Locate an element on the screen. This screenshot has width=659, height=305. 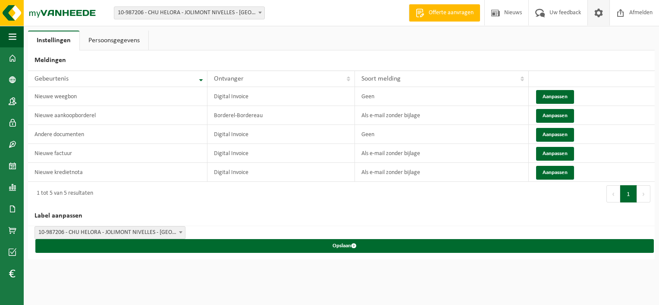
td: Nieuwe factuur is located at coordinates (118, 154).